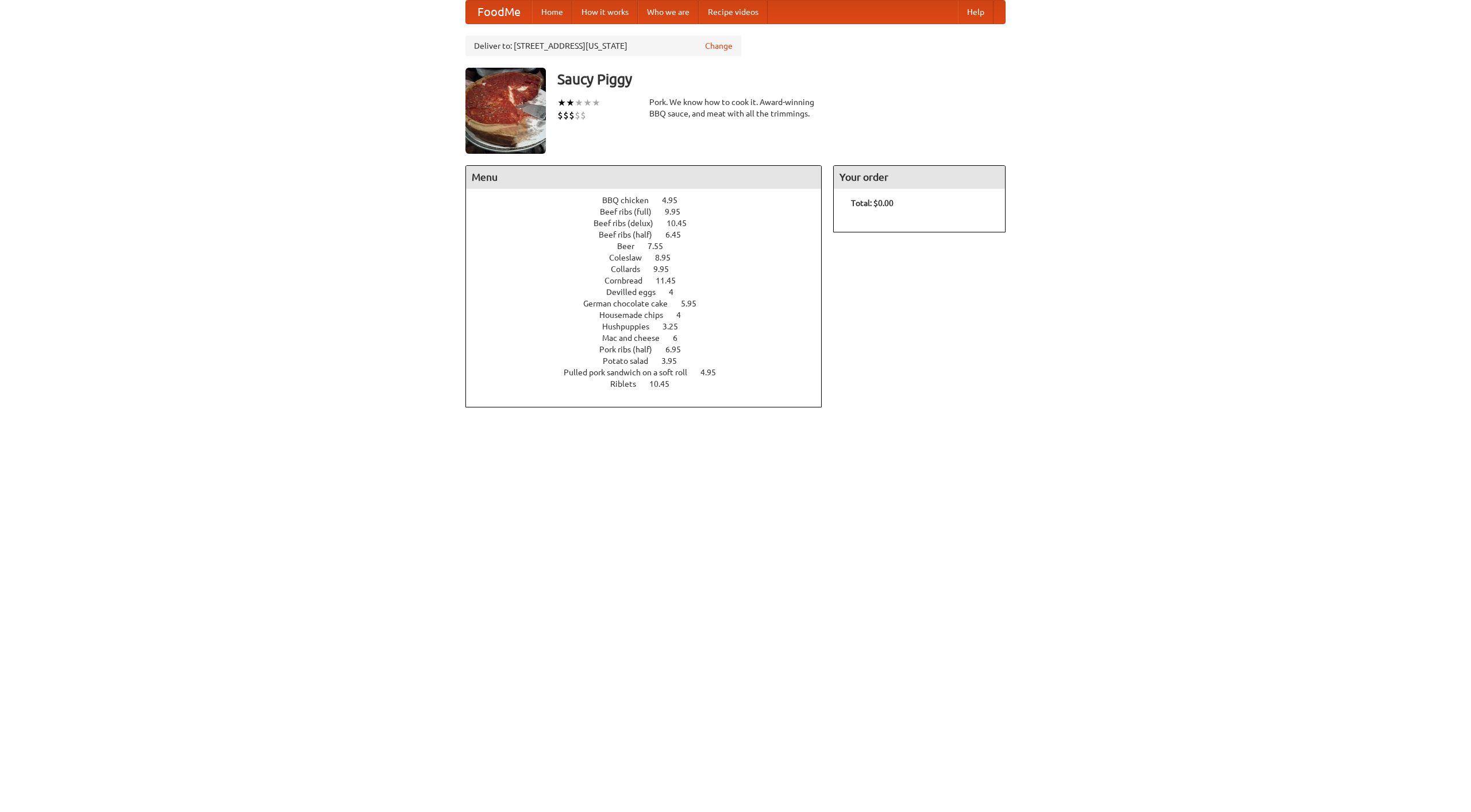  I want to click on span: 6.45, so click(679, 235).